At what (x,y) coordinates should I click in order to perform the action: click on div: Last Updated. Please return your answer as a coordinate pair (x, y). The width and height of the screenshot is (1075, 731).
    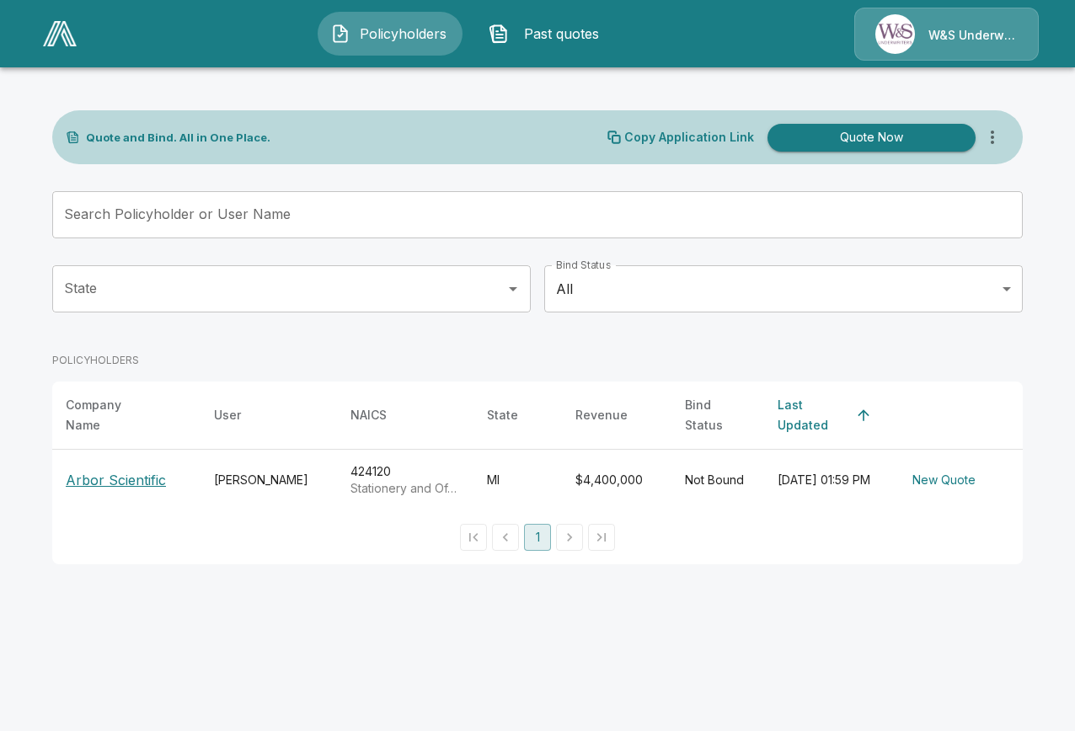
    Looking at the image, I should click on (813, 415).